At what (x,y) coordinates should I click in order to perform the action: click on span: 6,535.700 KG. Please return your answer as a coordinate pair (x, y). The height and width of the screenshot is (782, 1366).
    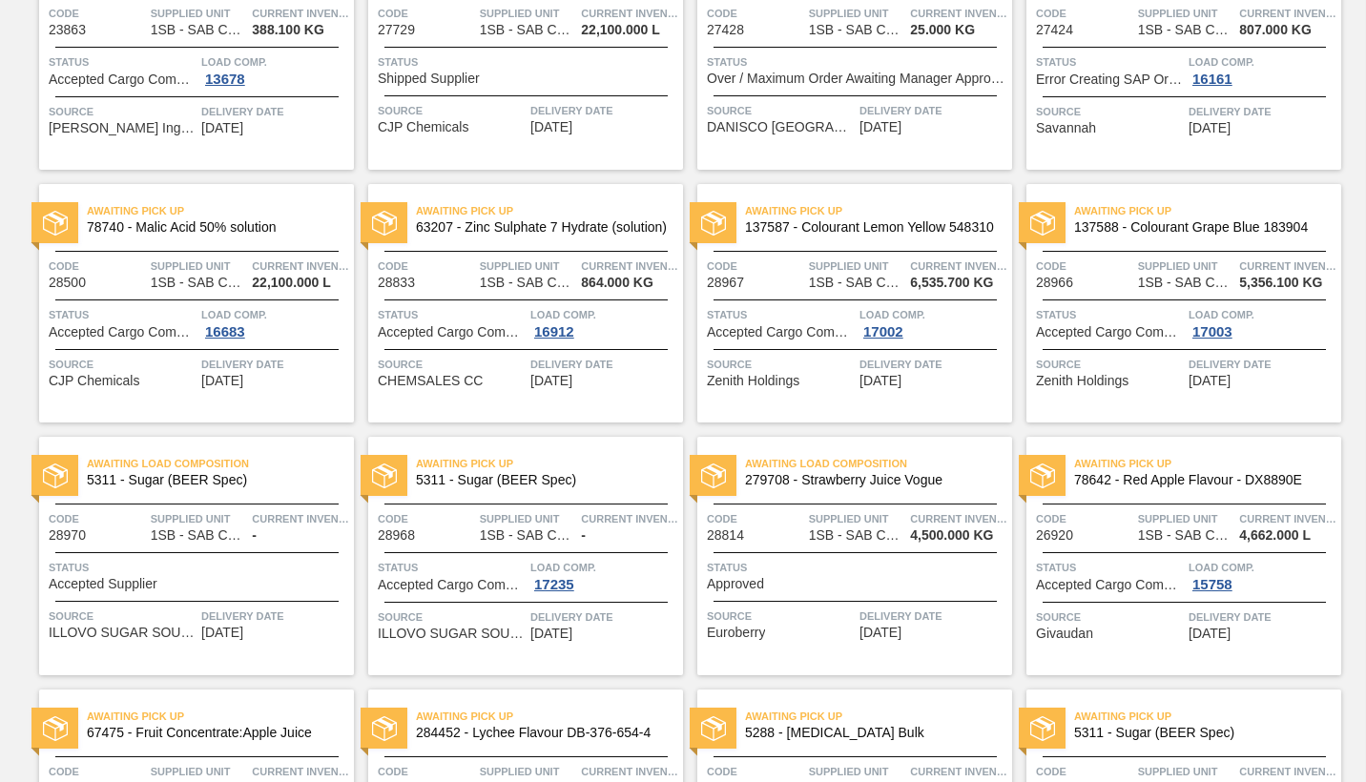
    Looking at the image, I should click on (951, 282).